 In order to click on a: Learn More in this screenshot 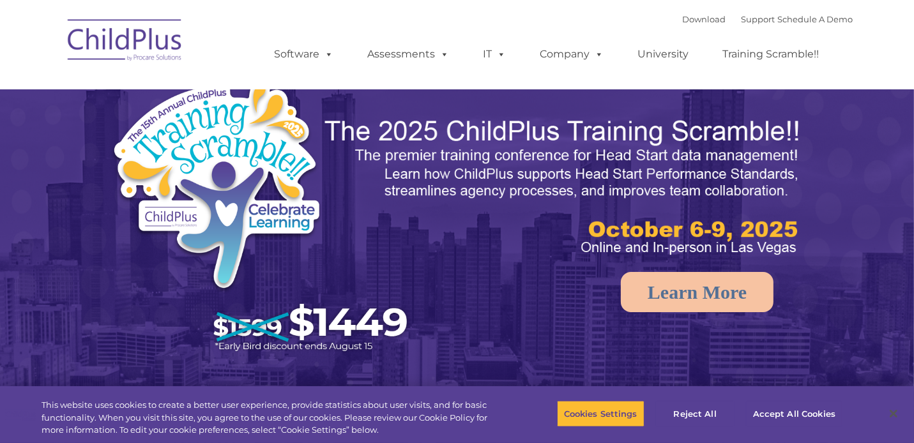, I will do `click(697, 292)`.